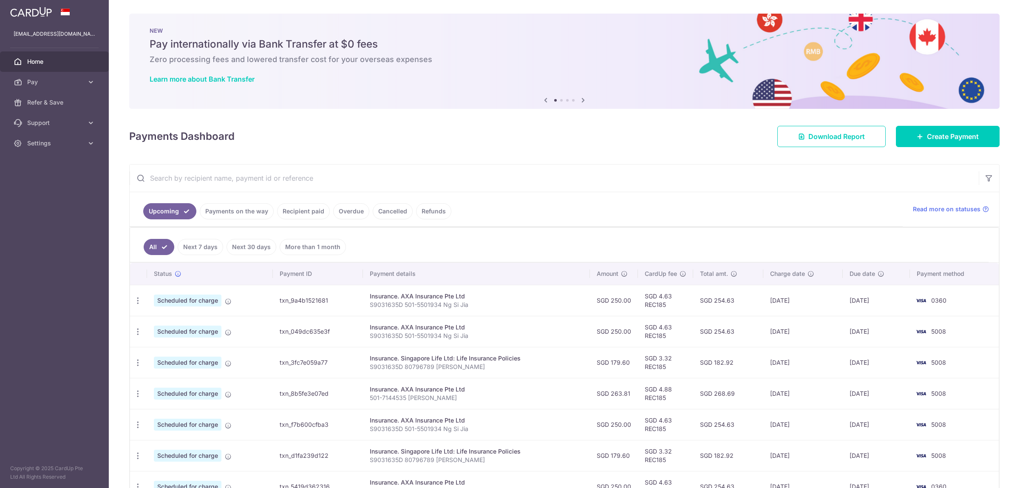  What do you see at coordinates (251, 247) in the screenshot?
I see `a: Next 30 days` at bounding box center [251, 247].